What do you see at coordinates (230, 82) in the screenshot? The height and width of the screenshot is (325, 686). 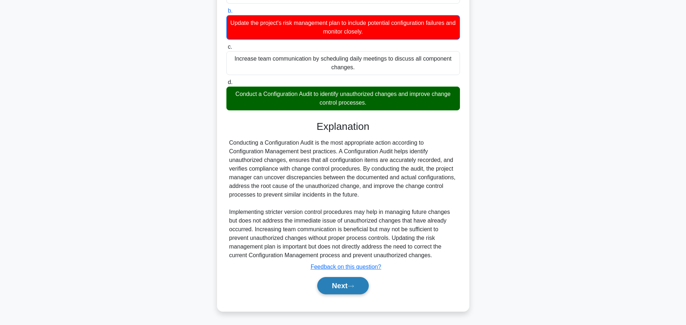 I see `span: d.` at bounding box center [230, 82].